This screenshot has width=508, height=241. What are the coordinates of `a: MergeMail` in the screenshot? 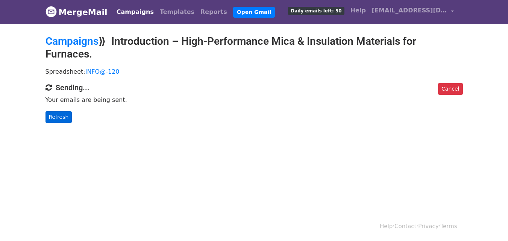 It's located at (76, 12).